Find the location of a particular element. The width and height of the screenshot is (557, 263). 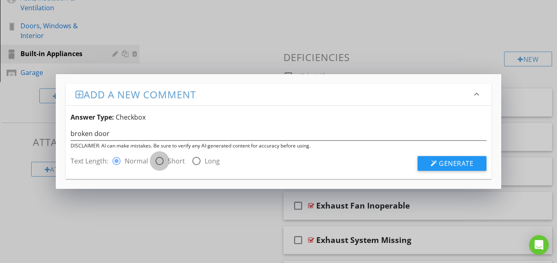

div: DISCLAIMER: AI can make mistakes. Be sure to verify any AI-generated content for accuracy before ... is located at coordinates (278, 146).